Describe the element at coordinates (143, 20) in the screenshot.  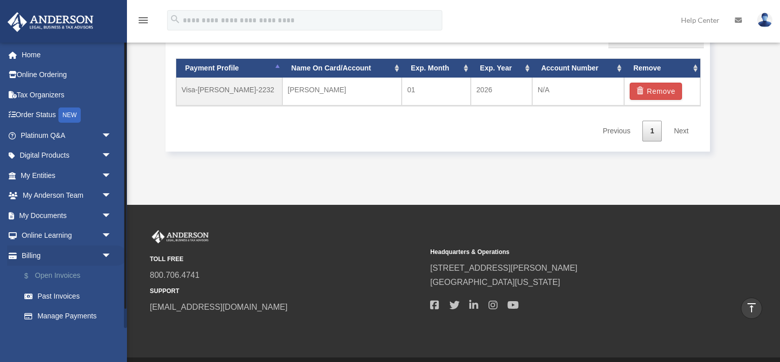
I see `i: menu` at that location.